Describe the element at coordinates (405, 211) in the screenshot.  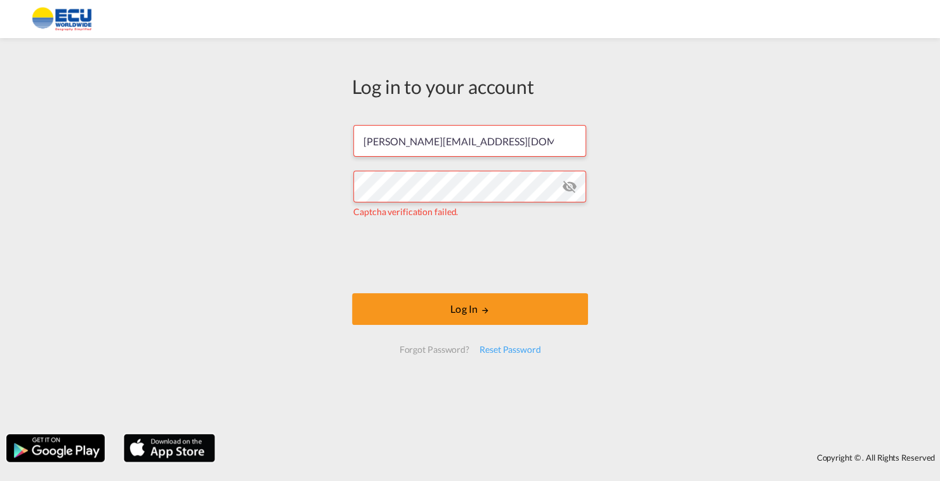
I see `span: Captcha verification failed.` at that location.